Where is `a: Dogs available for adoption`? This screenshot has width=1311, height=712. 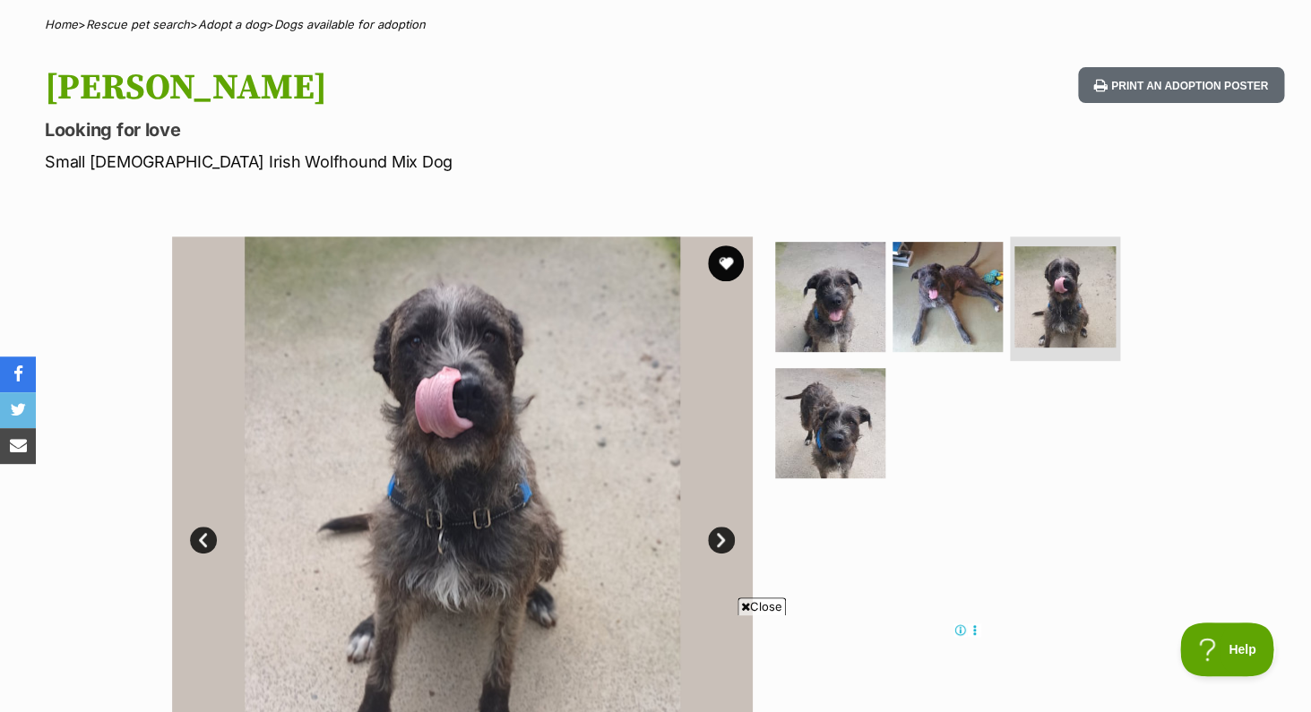 a: Dogs available for adoption is located at coordinates (349, 24).